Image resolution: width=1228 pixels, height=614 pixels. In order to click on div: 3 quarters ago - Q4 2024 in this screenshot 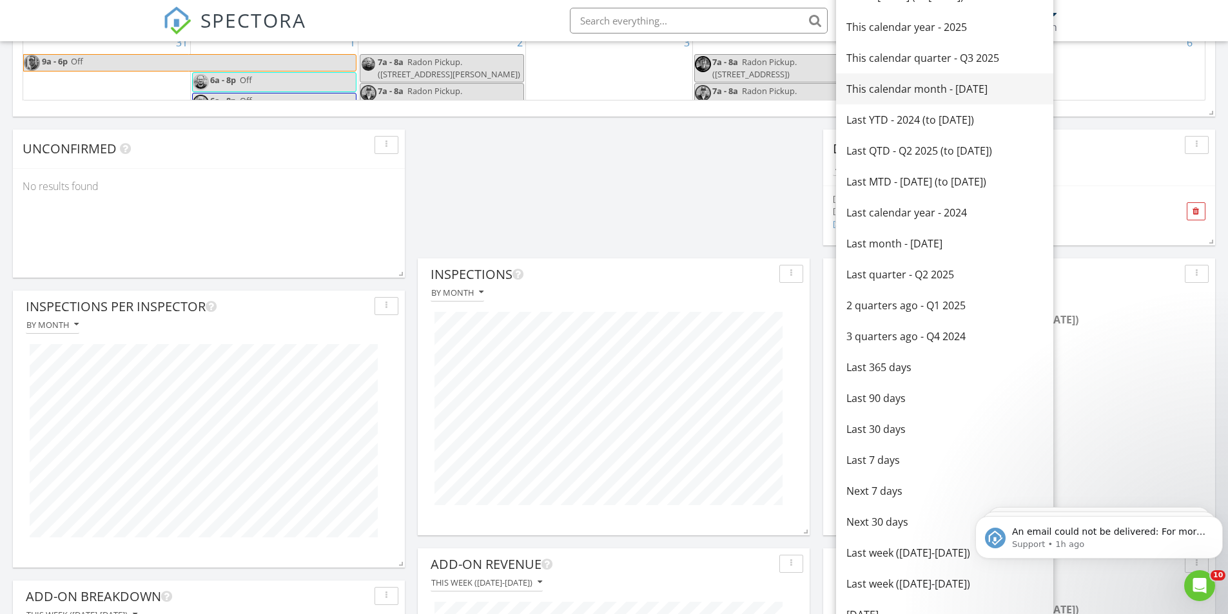, I will do `click(944, 336)`.